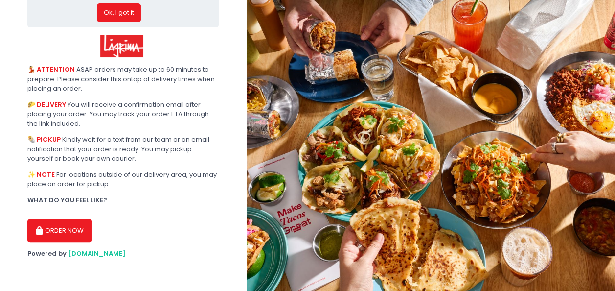  What do you see at coordinates (123, 114) in the screenshot?
I see `div: You will receive a confirmation email after placing your order. You may track your order ETA thro...` at bounding box center [123, 114].